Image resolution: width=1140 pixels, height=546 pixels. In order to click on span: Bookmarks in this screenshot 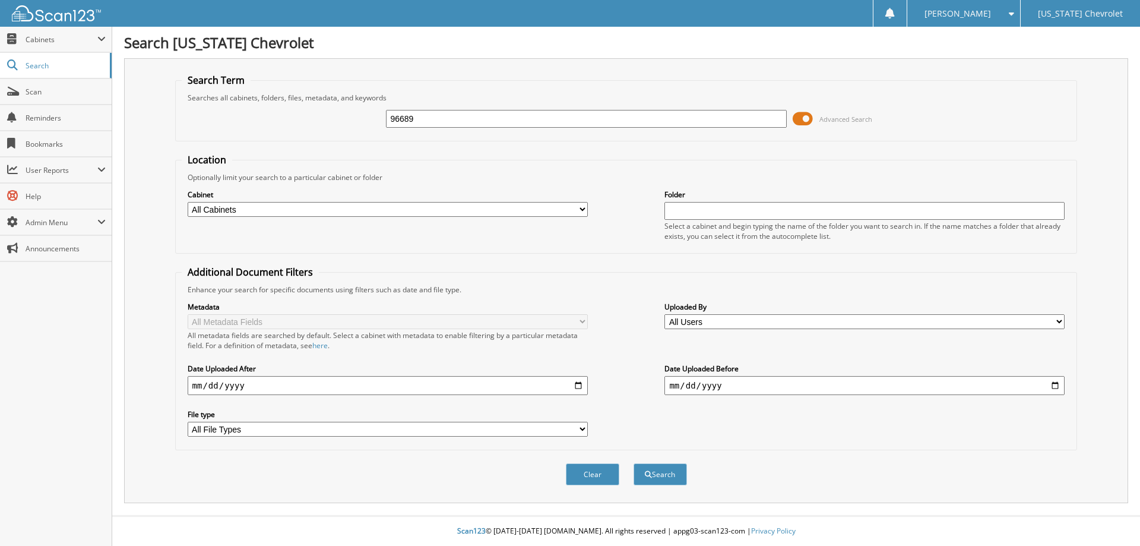, I will do `click(65, 144)`.